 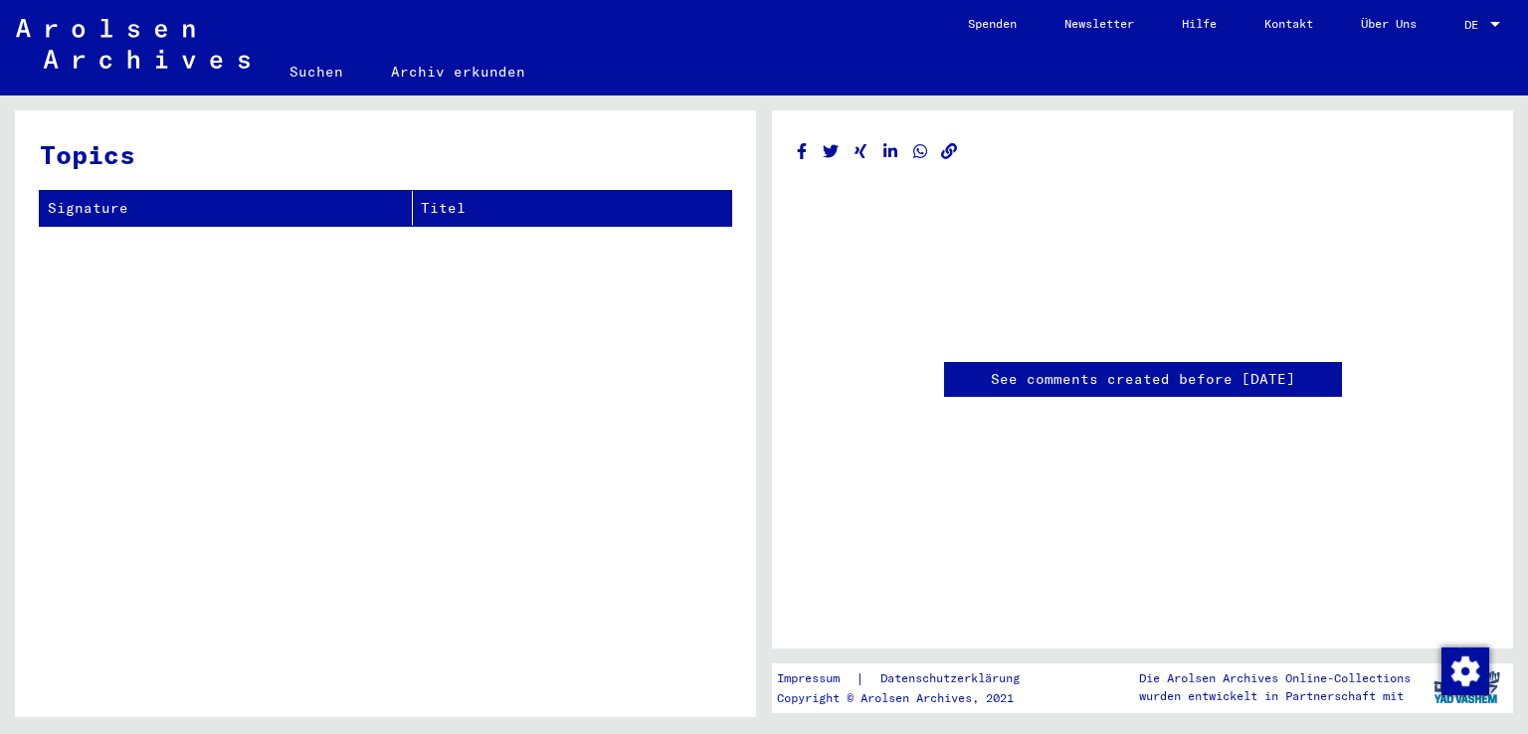 What do you see at coordinates (1466, 687) in the screenshot?
I see `img: yv_logo.png` at bounding box center [1466, 687].